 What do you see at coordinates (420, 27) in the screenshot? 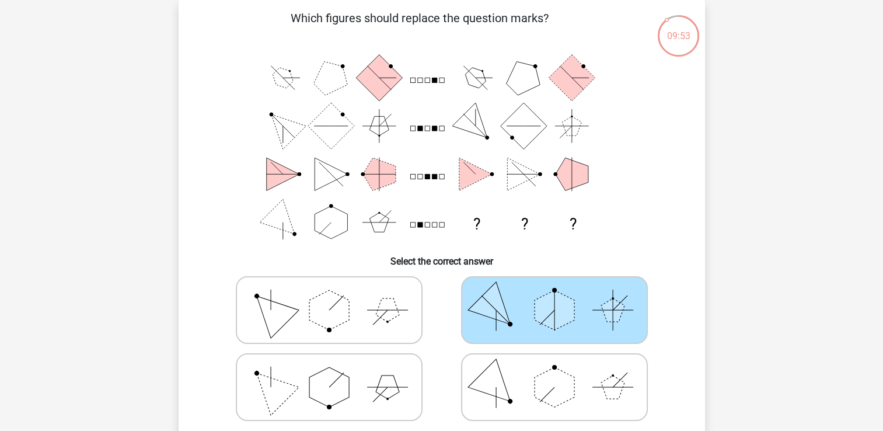
I see `p: Which figures should replace the question marks?` at bounding box center [420, 27].